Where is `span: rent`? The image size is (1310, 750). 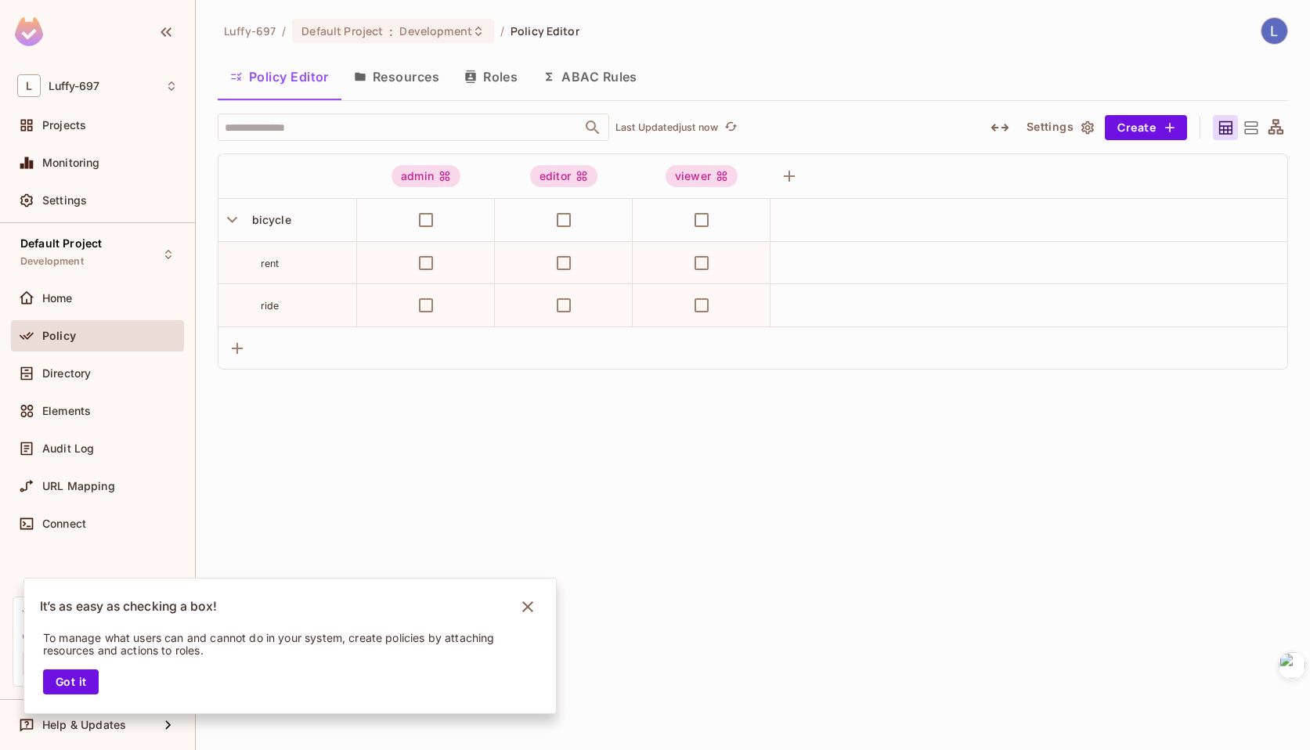 span: rent is located at coordinates (270, 263).